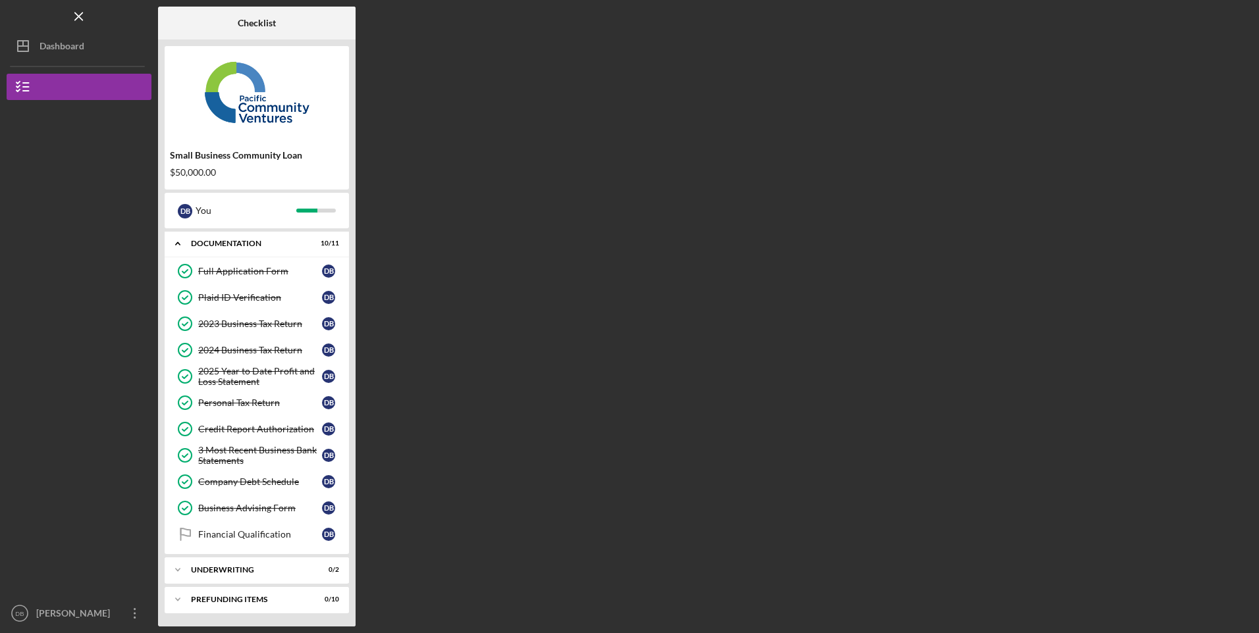 This screenshot has height=633, width=1259. Describe the element at coordinates (257, 23) in the screenshot. I see `b: Checklist` at that location.